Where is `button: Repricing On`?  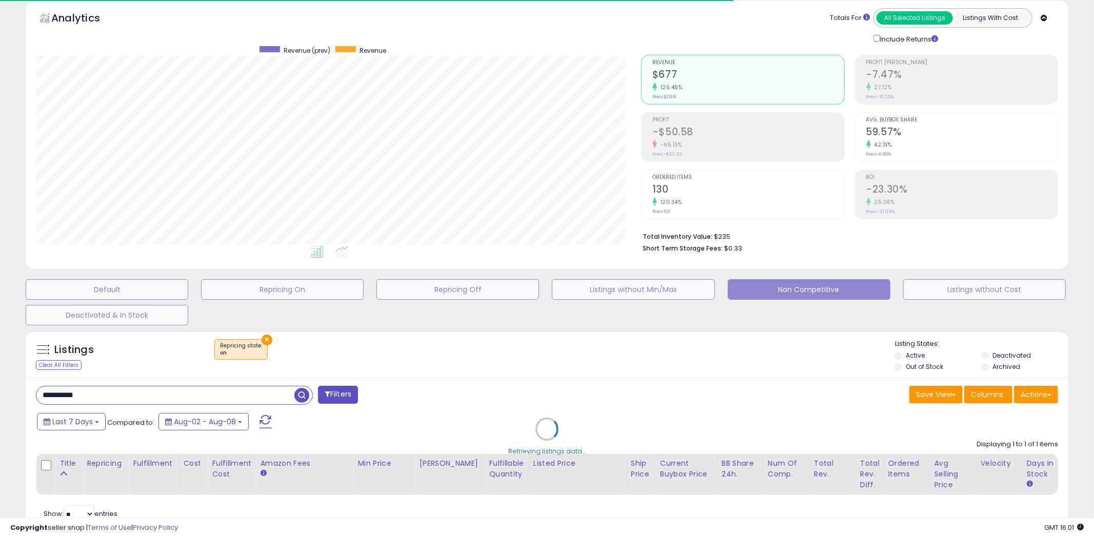 button: Repricing On is located at coordinates (282, 290).